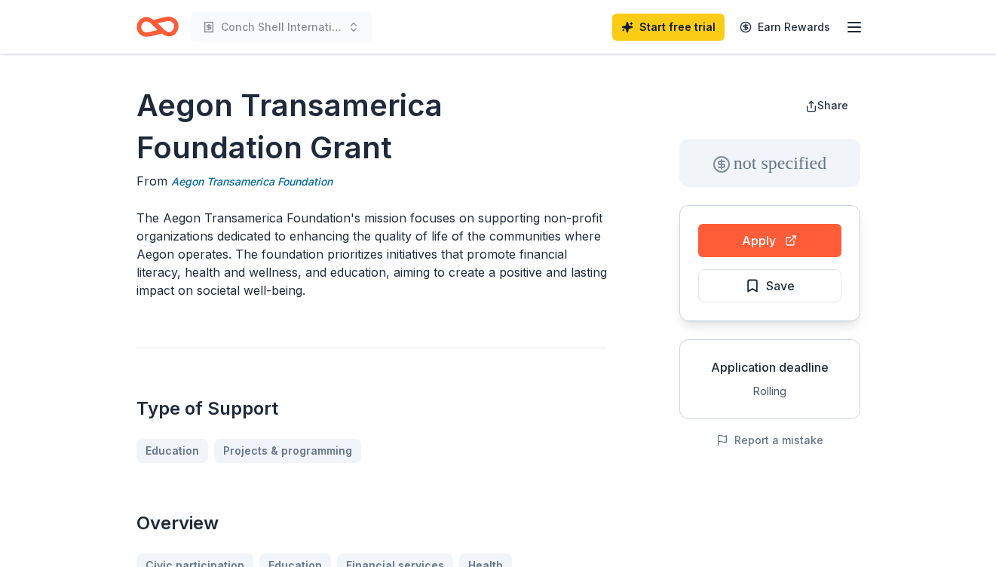 The width and height of the screenshot is (996, 567). Describe the element at coordinates (770, 163) in the screenshot. I see `div: not specified` at that location.